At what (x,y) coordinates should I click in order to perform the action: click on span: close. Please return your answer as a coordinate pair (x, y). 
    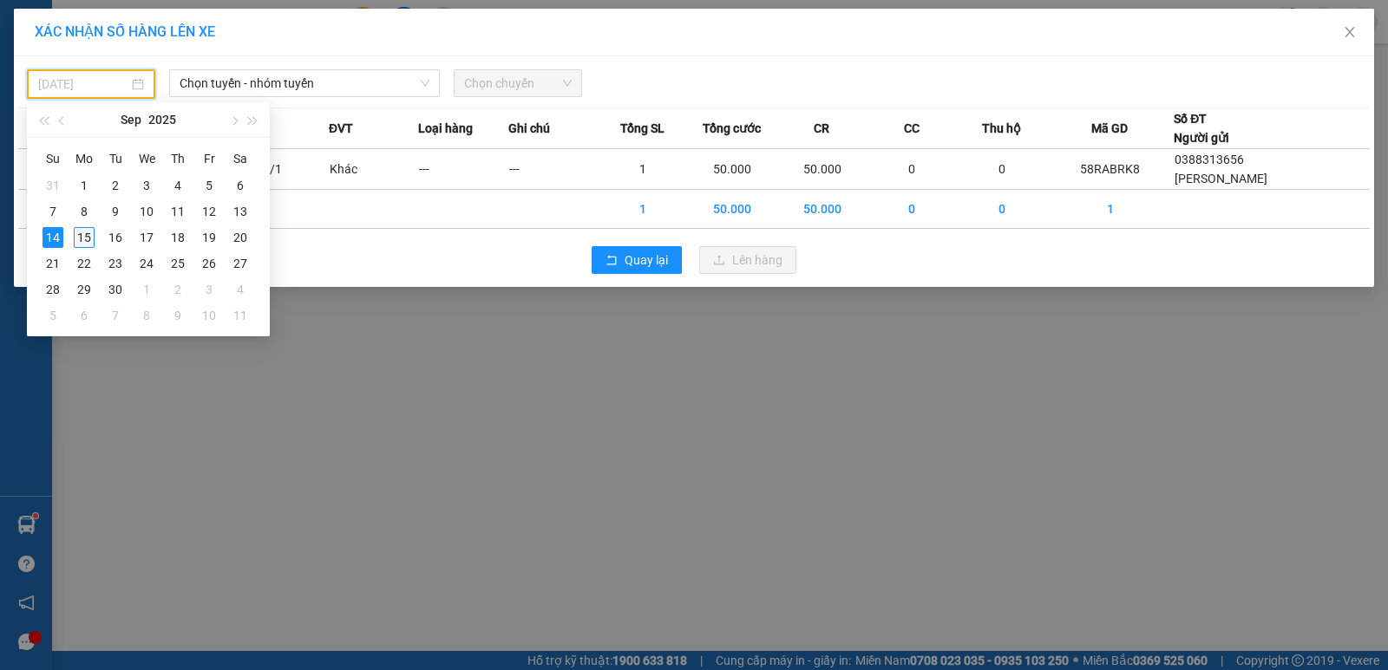
    Looking at the image, I should click on (1350, 32).